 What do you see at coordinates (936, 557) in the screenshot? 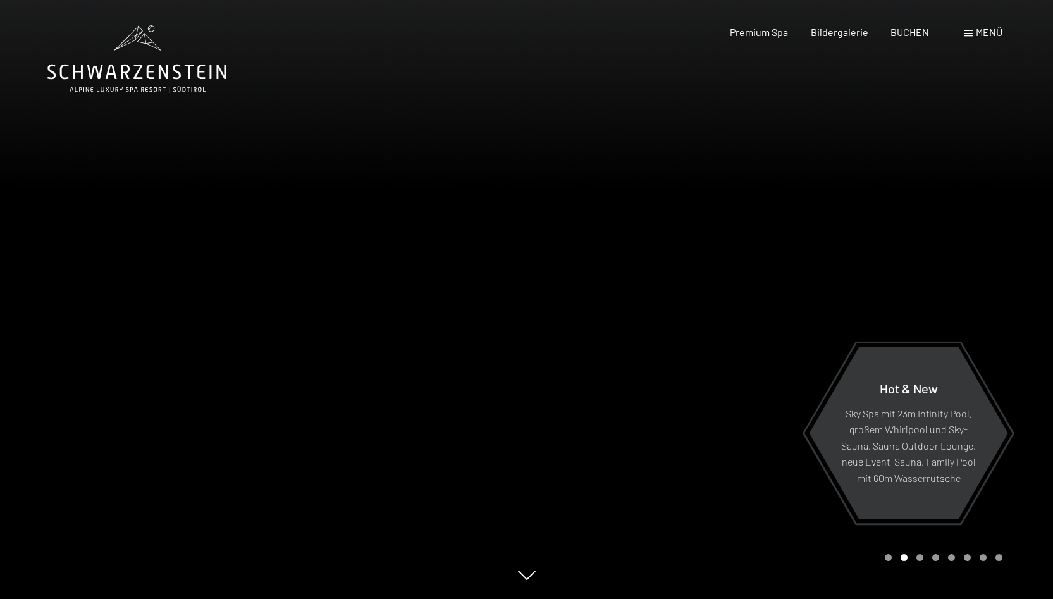
I see `div: Carousel Page 4` at bounding box center [936, 557].